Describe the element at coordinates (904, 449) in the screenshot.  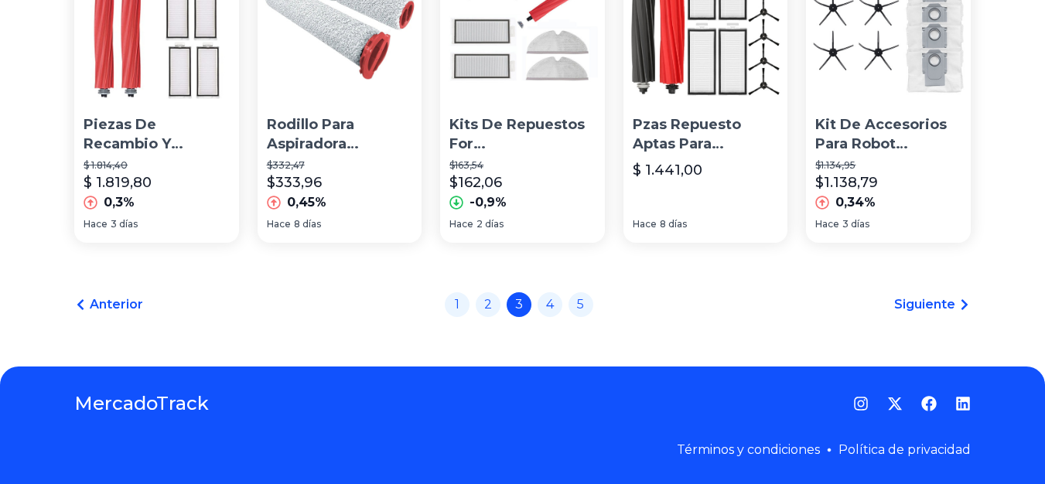
I see `font: Política de privacidad` at that location.